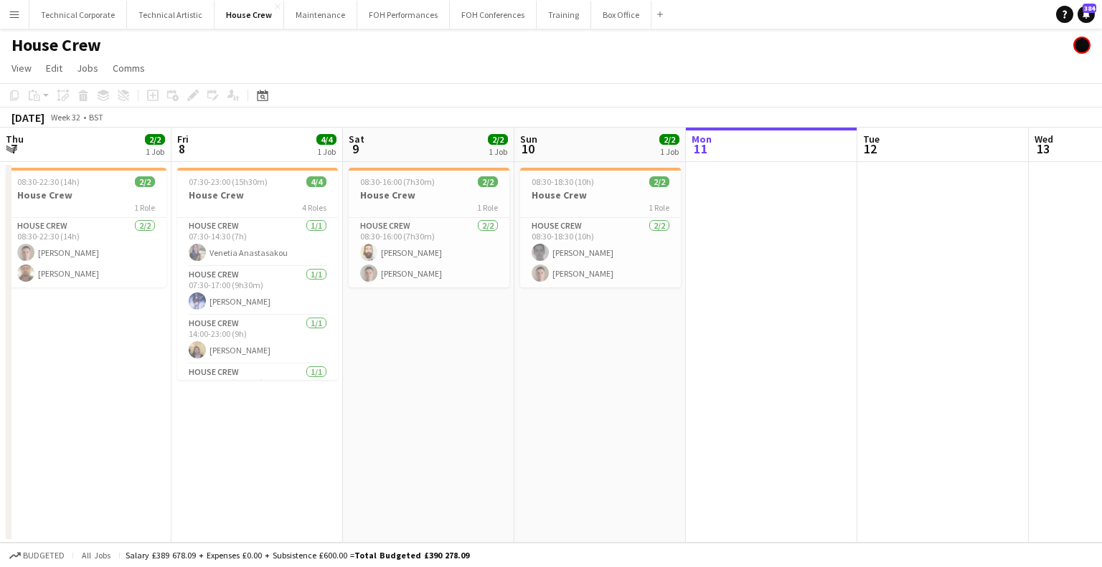 The image size is (1102, 567). I want to click on span: 4 Roles, so click(314, 207).